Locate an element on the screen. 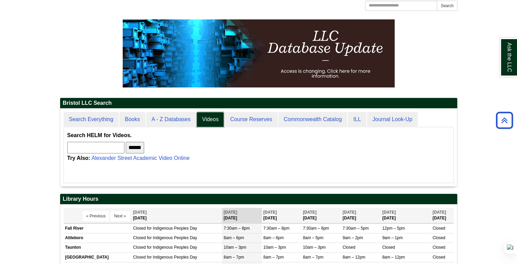  button: Search is located at coordinates (447, 6).